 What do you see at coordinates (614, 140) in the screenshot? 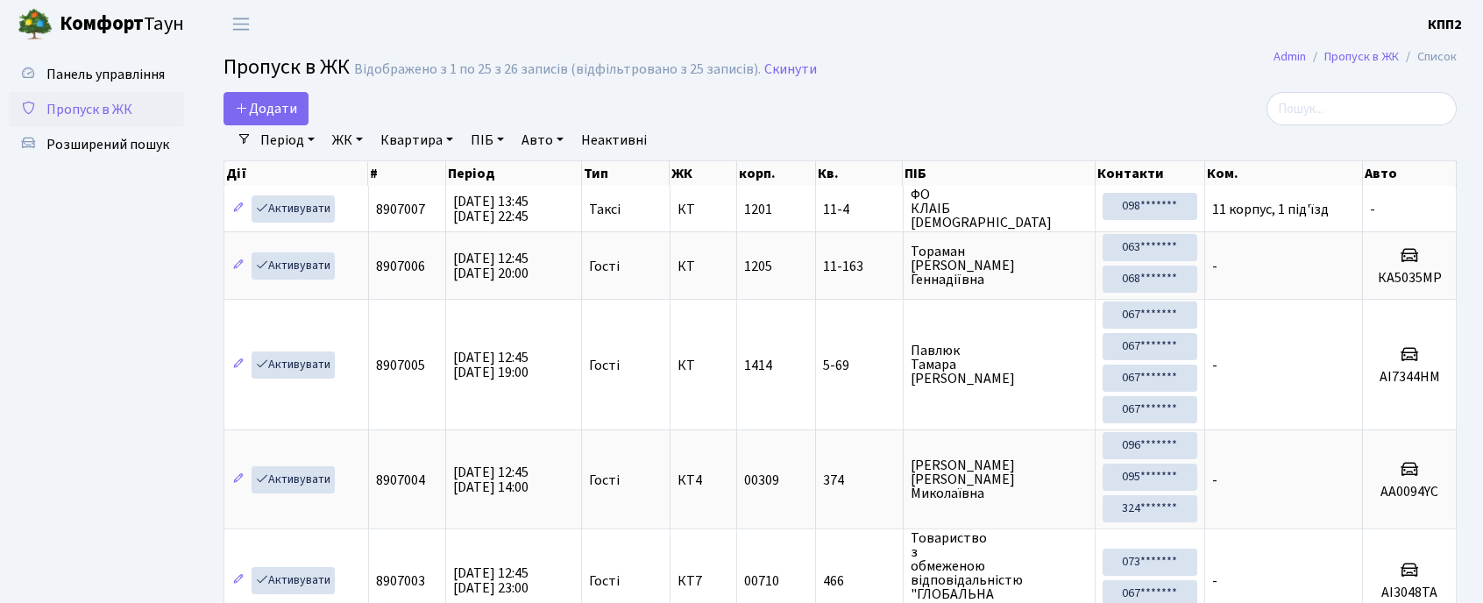
I see `a: Неактивні` at bounding box center [614, 140].